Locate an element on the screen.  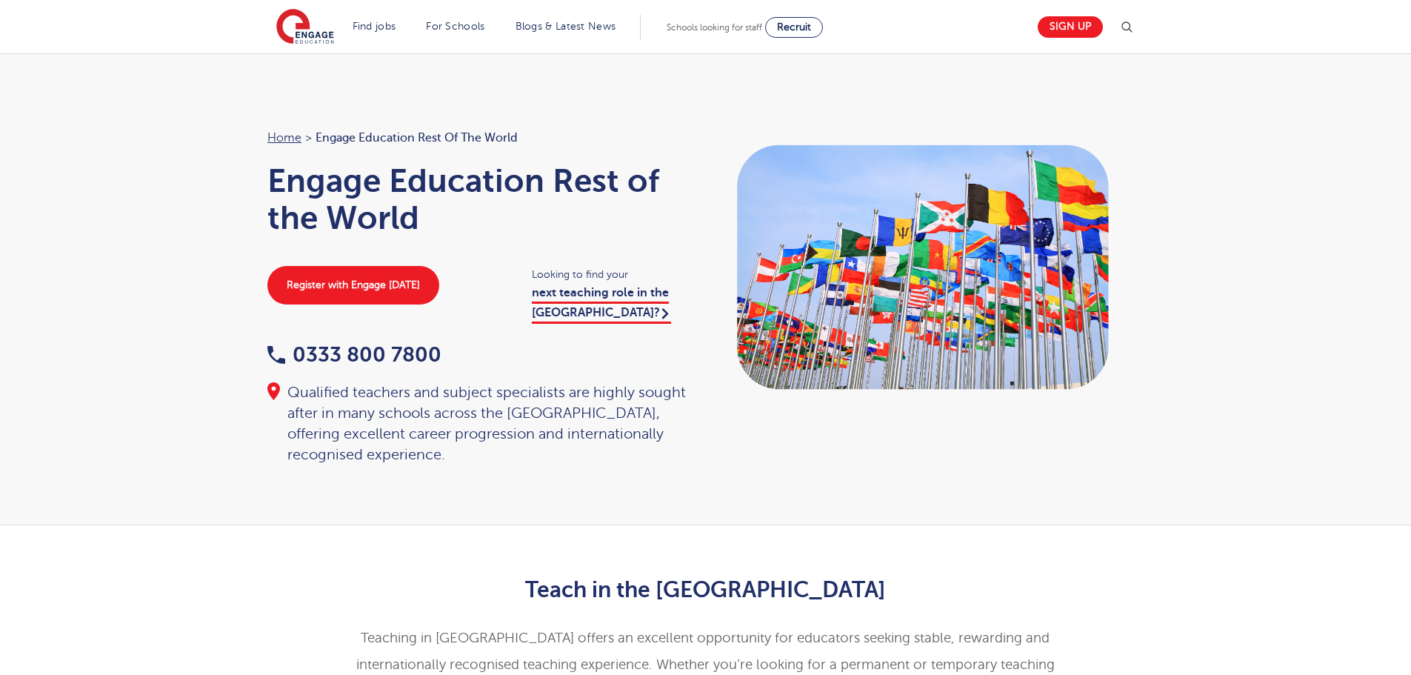
a: 0333 800 7800 is located at coordinates (354, 354).